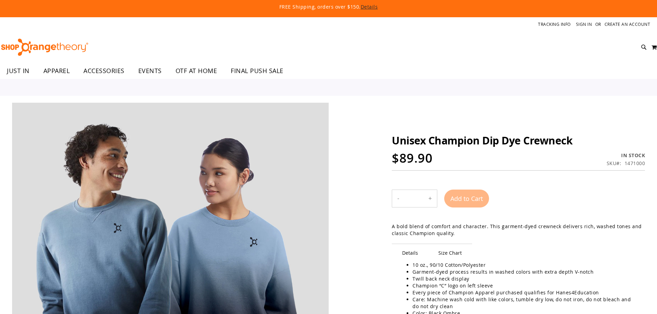 The height and width of the screenshot is (314, 657). What do you see at coordinates (410, 253) in the screenshot?
I see `span: Details` at bounding box center [410, 253].